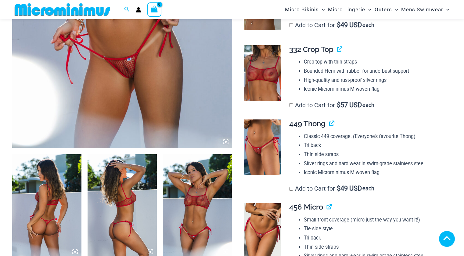 The image size is (464, 256). I want to click on span: 449 Thong, so click(307, 123).